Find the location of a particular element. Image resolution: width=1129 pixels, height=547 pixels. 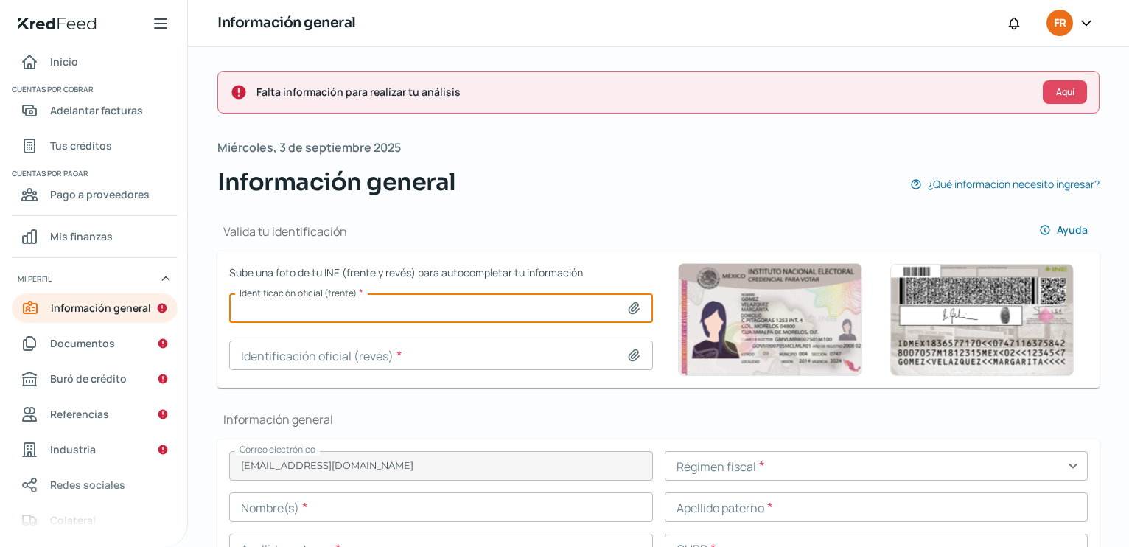

span: Cuentas por cobrar is located at coordinates (94, 89).